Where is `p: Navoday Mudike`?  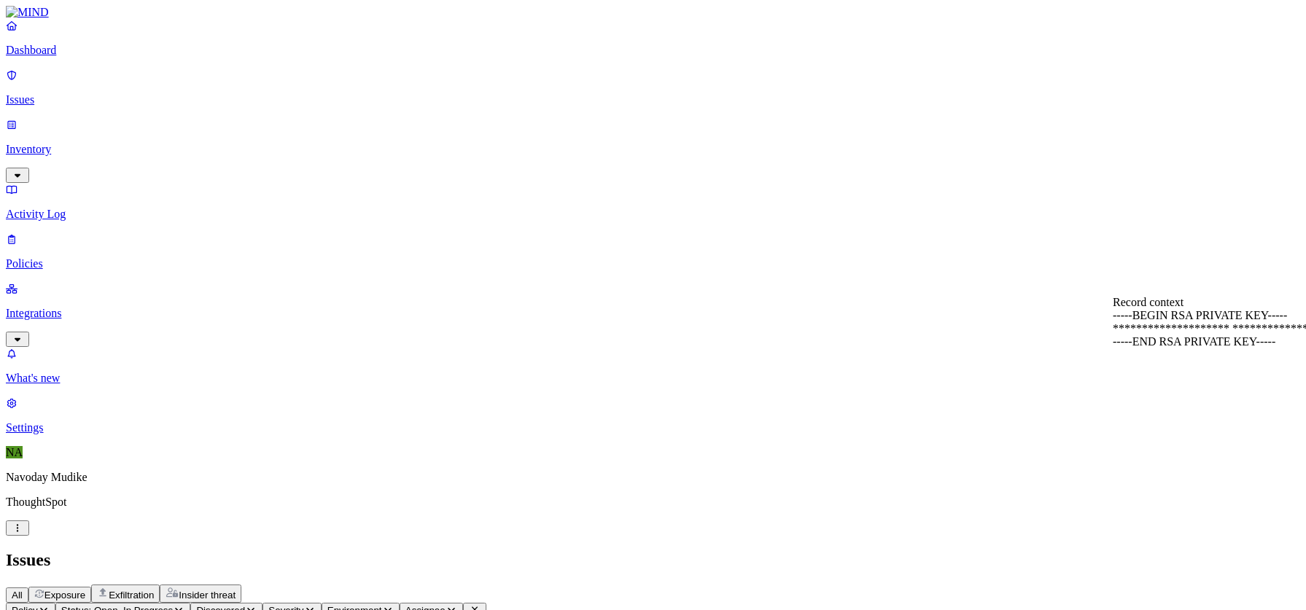 p: Navoday Mudike is located at coordinates (653, 478).